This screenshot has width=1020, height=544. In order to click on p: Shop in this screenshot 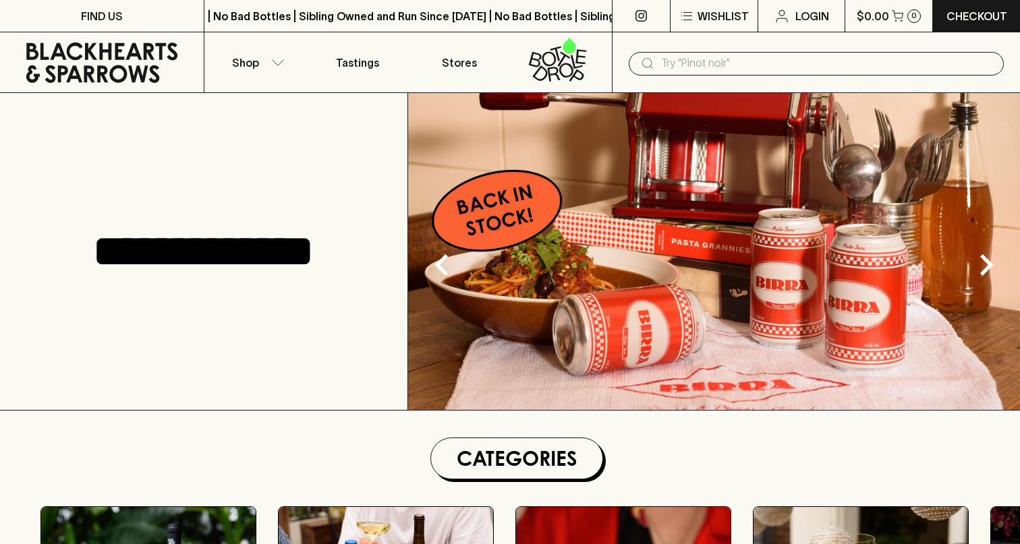, I will do `click(246, 63)`.